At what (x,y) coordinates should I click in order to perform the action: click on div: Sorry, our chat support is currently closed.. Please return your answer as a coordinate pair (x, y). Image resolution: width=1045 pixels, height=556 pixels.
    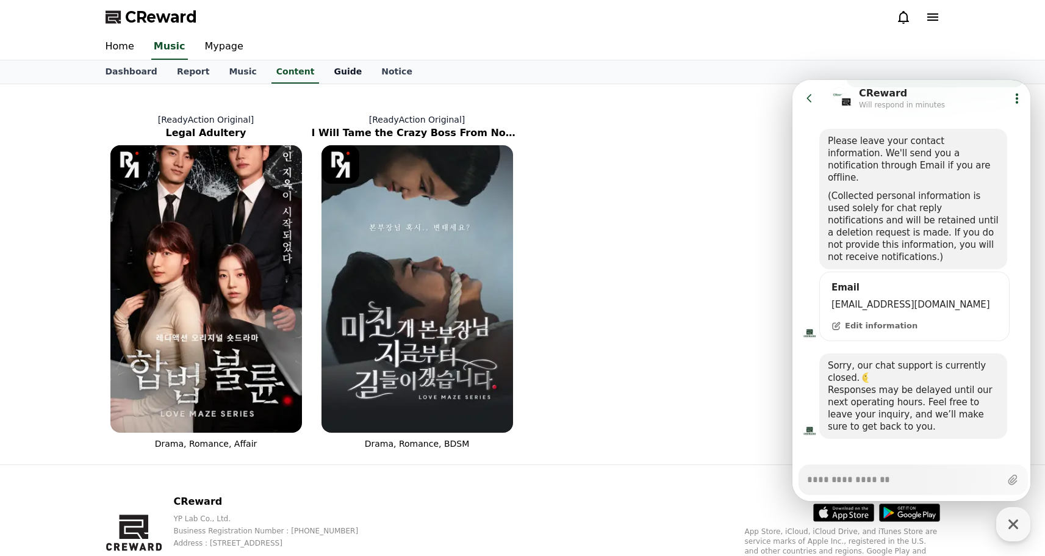
    Looking at the image, I should click on (121, 292).